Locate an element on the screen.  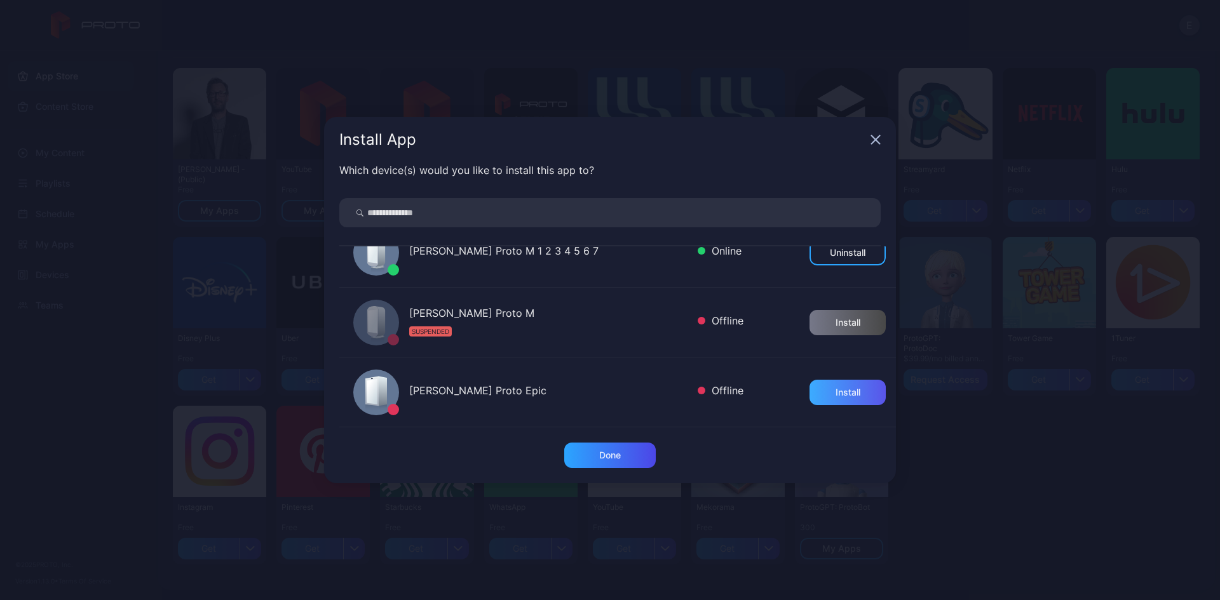
div: Install App is located at coordinates (602, 140).